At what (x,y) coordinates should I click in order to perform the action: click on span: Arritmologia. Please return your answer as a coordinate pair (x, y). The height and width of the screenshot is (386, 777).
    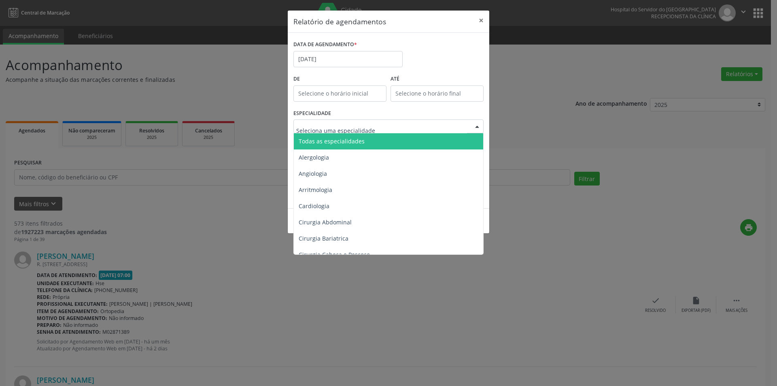
    Looking at the image, I should click on (315, 189).